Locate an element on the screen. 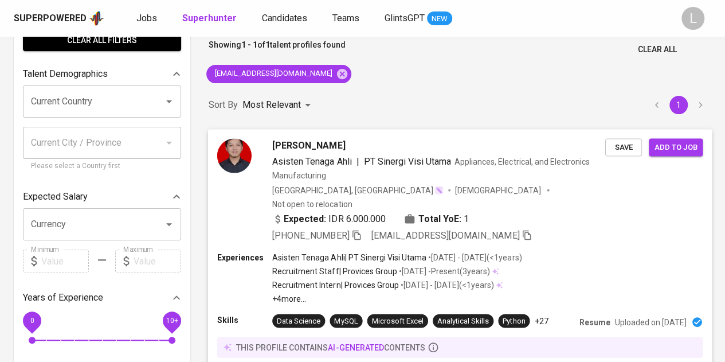 This screenshot has height=362, width=725. nav: pagination navigation is located at coordinates (678, 105).